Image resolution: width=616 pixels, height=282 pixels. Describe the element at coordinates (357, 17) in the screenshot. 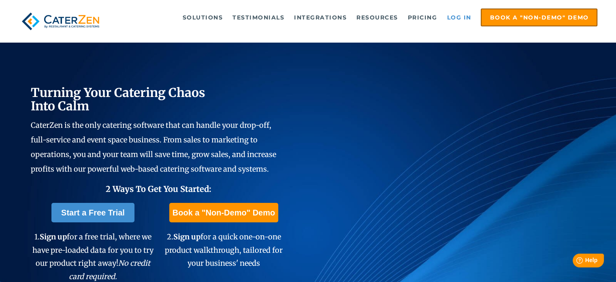

I see `div: Navigation Menu` at that location.